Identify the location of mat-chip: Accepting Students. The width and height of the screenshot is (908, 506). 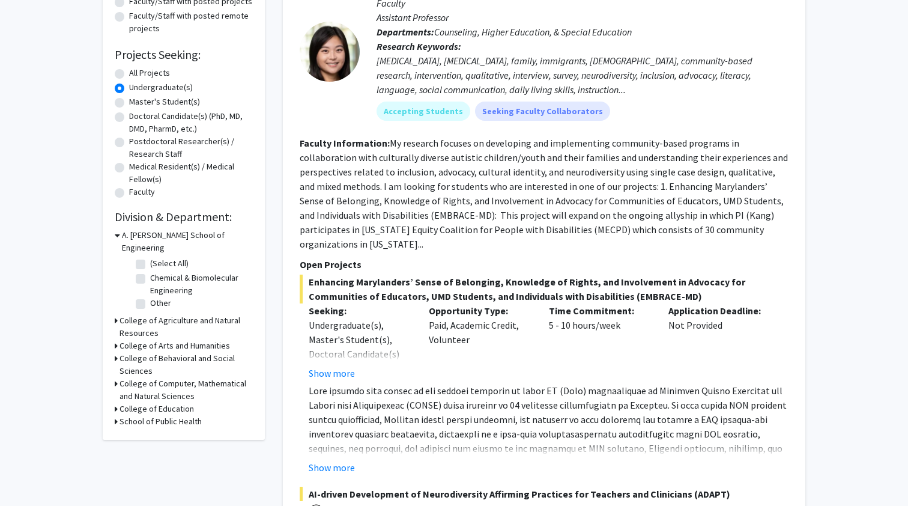
(423, 111).